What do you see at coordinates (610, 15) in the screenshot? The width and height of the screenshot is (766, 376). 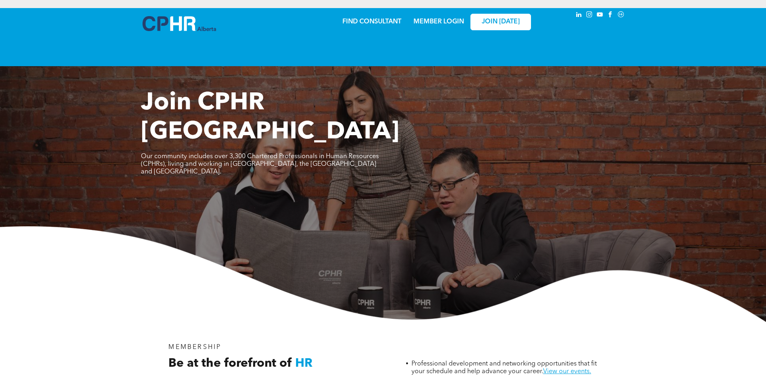 I see `a: facebook` at bounding box center [610, 15].